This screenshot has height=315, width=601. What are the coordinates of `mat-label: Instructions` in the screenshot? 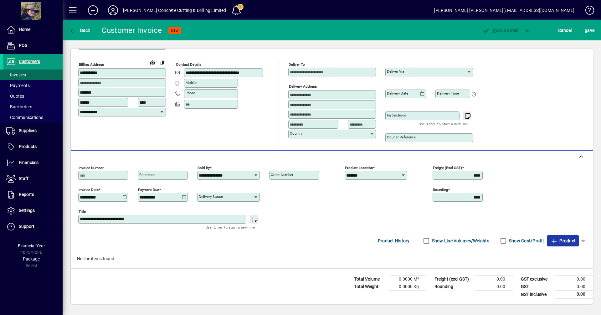 It's located at (397, 115).